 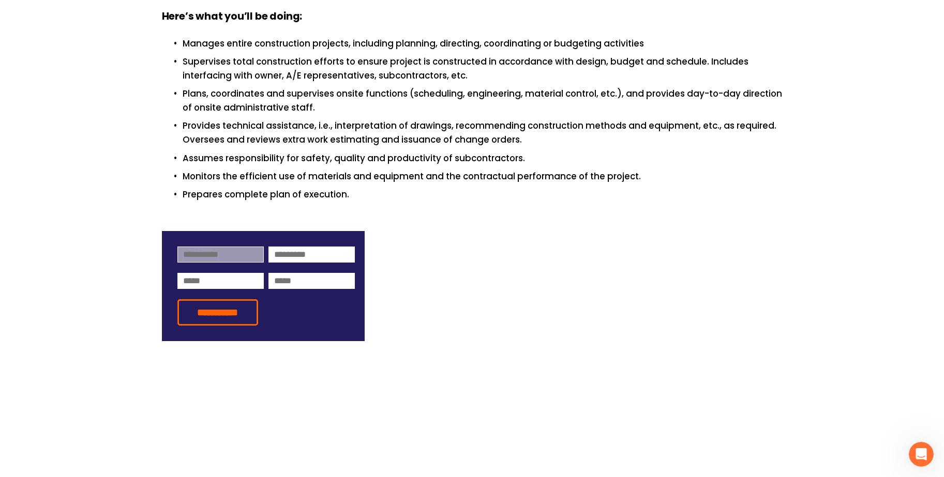 What do you see at coordinates (482, 133) in the screenshot?
I see `p: Provides technical assistance, i.e., interpretation of drawings, recommending construction method...` at bounding box center [482, 133].